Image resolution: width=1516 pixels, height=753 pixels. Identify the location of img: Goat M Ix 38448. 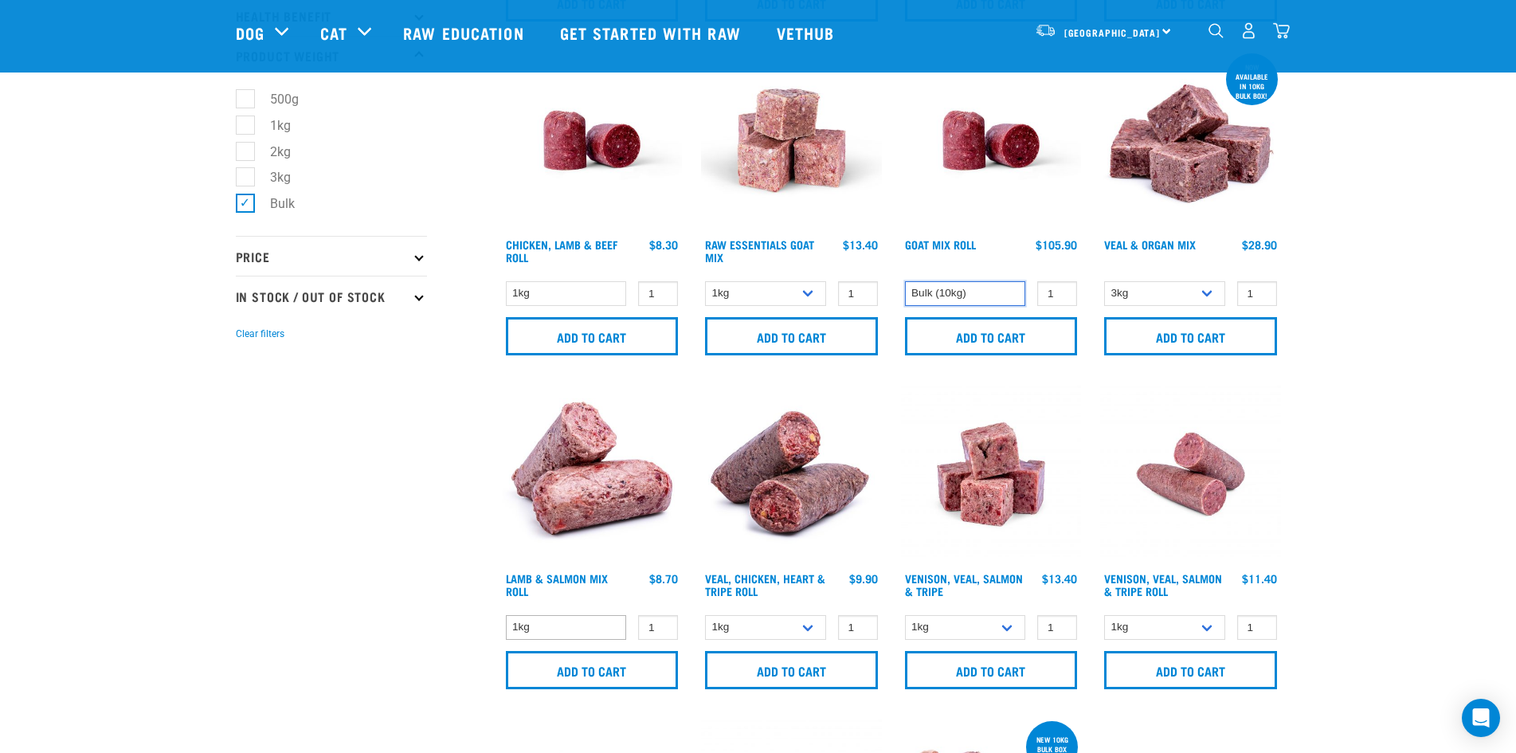
(791, 140).